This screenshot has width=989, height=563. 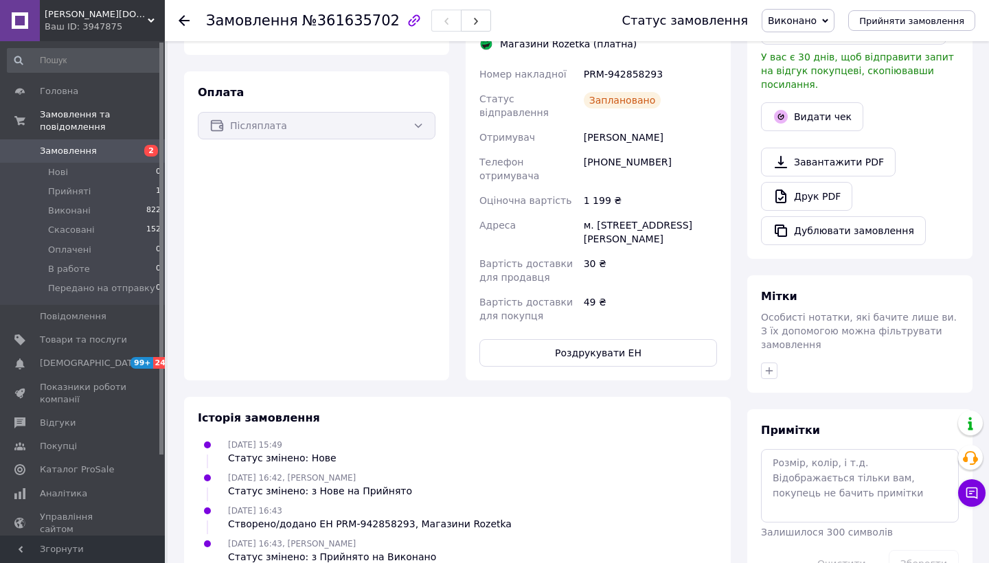 What do you see at coordinates (96, 14) in the screenshot?
I see `span: Seriy.Shop` at bounding box center [96, 14].